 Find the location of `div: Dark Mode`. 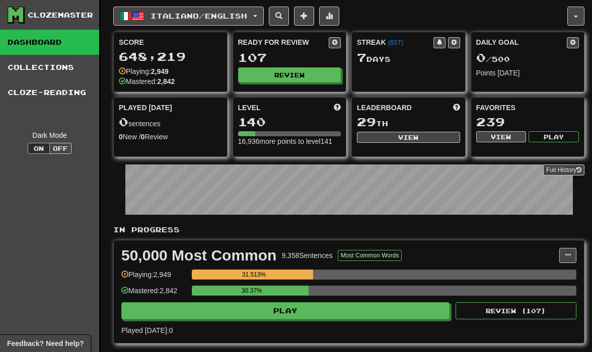

div: Dark Mode is located at coordinates (49, 135).